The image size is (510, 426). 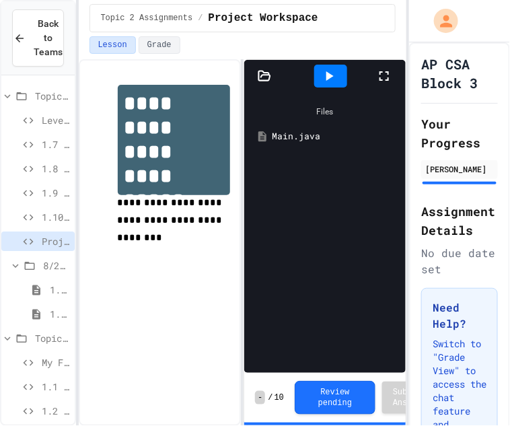 I want to click on span: 1.9 Coding Practice, so click(x=55, y=192).